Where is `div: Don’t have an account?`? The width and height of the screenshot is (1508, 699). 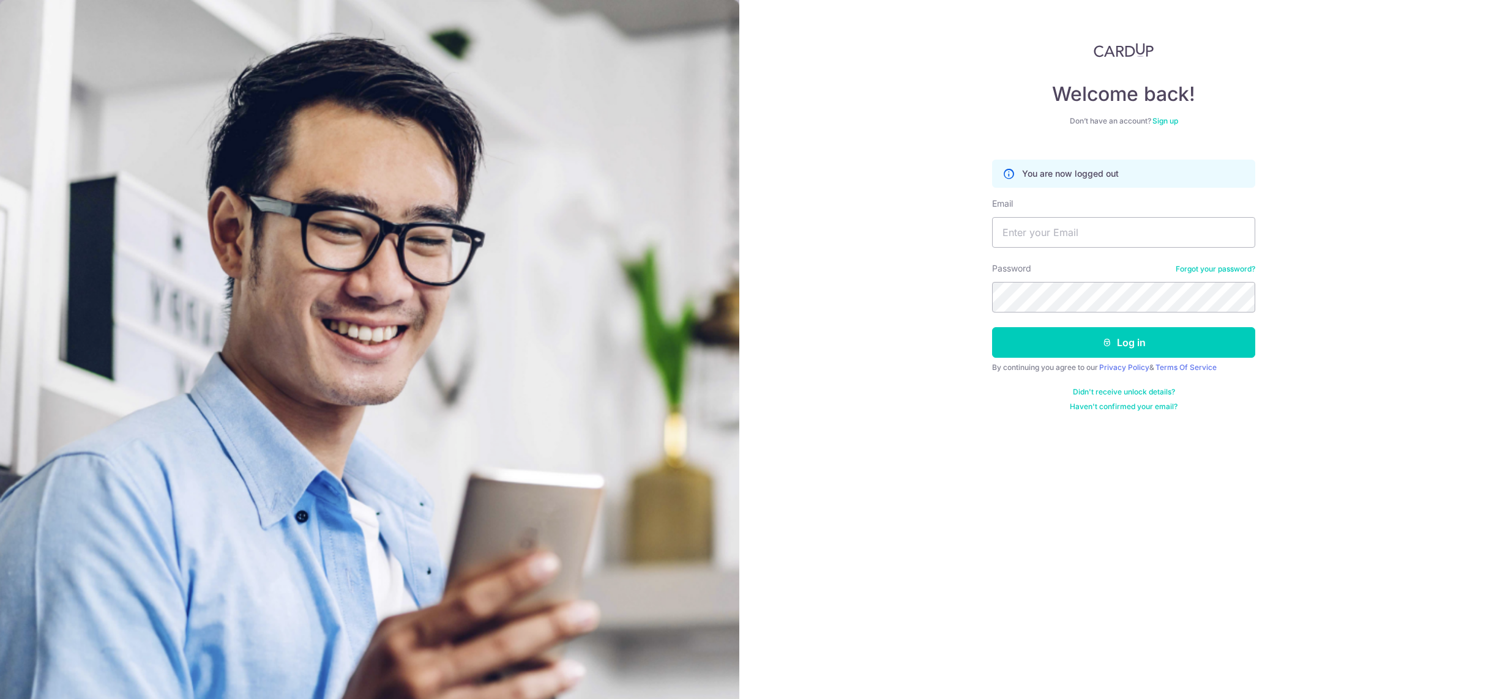 div: Don’t have an account? is located at coordinates (1123, 121).